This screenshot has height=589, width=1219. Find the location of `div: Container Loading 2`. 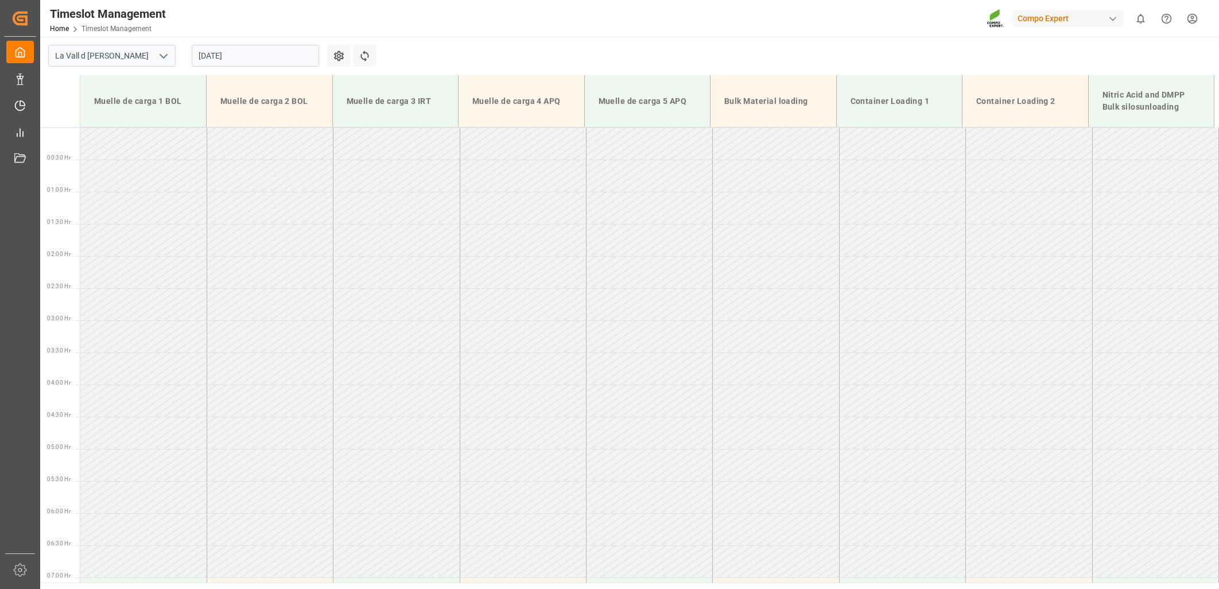

div: Container Loading 2 is located at coordinates (1025, 101).